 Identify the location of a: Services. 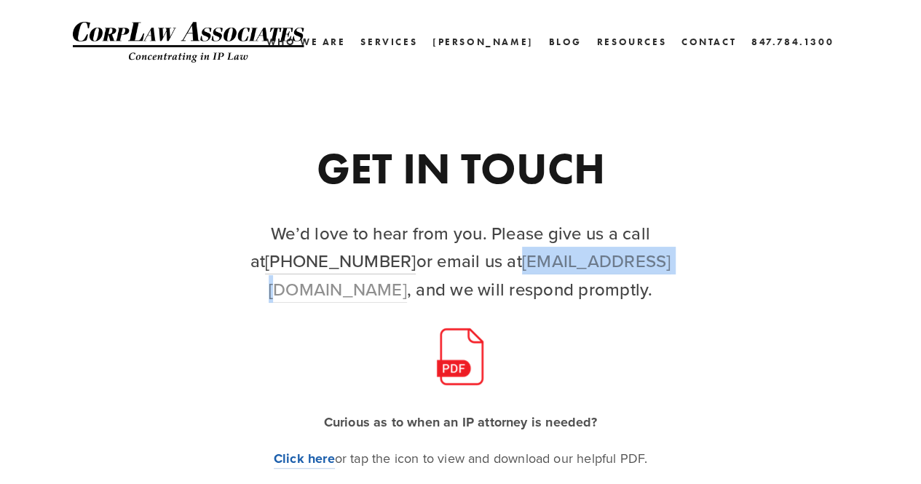
(389, 41).